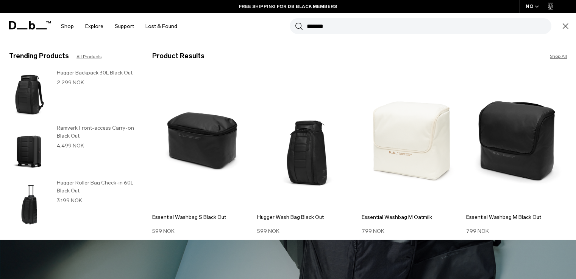 The width and height of the screenshot is (576, 279). Describe the element at coordinates (307, 141) in the screenshot. I see `img: Hugger Wash Bag Black Out` at that location.